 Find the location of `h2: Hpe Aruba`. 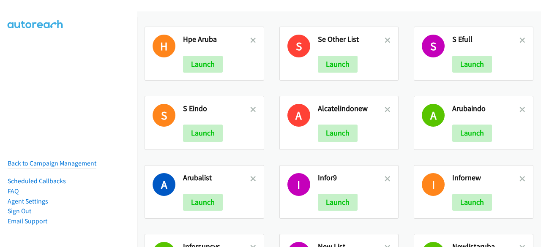

h2: Hpe Aruba is located at coordinates (216, 39).